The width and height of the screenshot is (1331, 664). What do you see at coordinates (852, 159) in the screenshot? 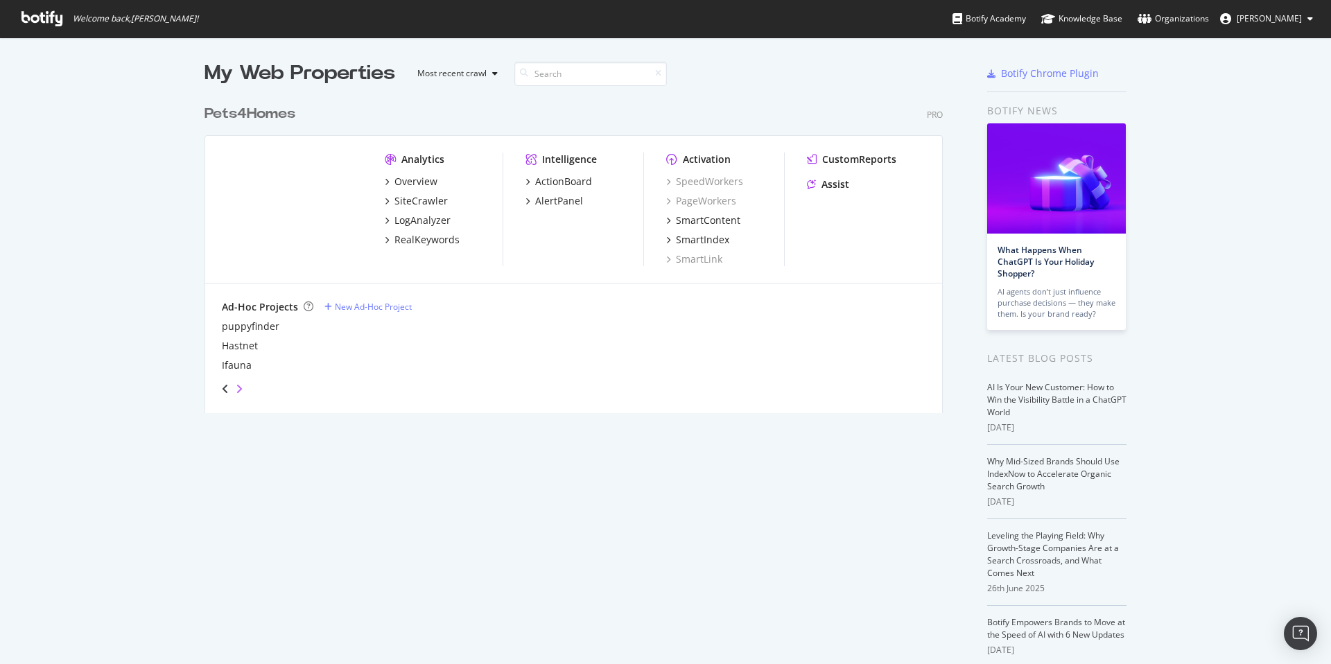
I see `a: CustomReports` at bounding box center [852, 159].